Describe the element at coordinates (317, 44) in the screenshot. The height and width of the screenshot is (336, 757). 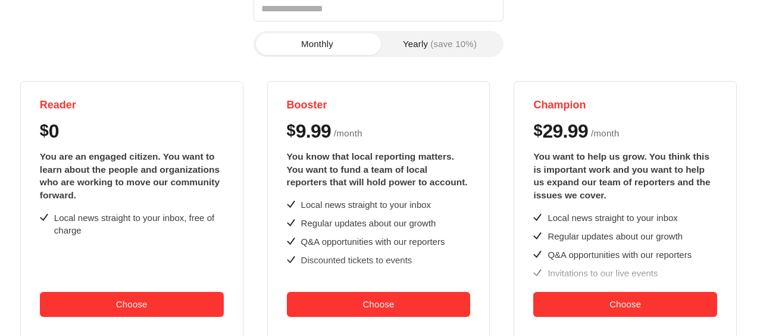
I see `button: Monthly` at that location.